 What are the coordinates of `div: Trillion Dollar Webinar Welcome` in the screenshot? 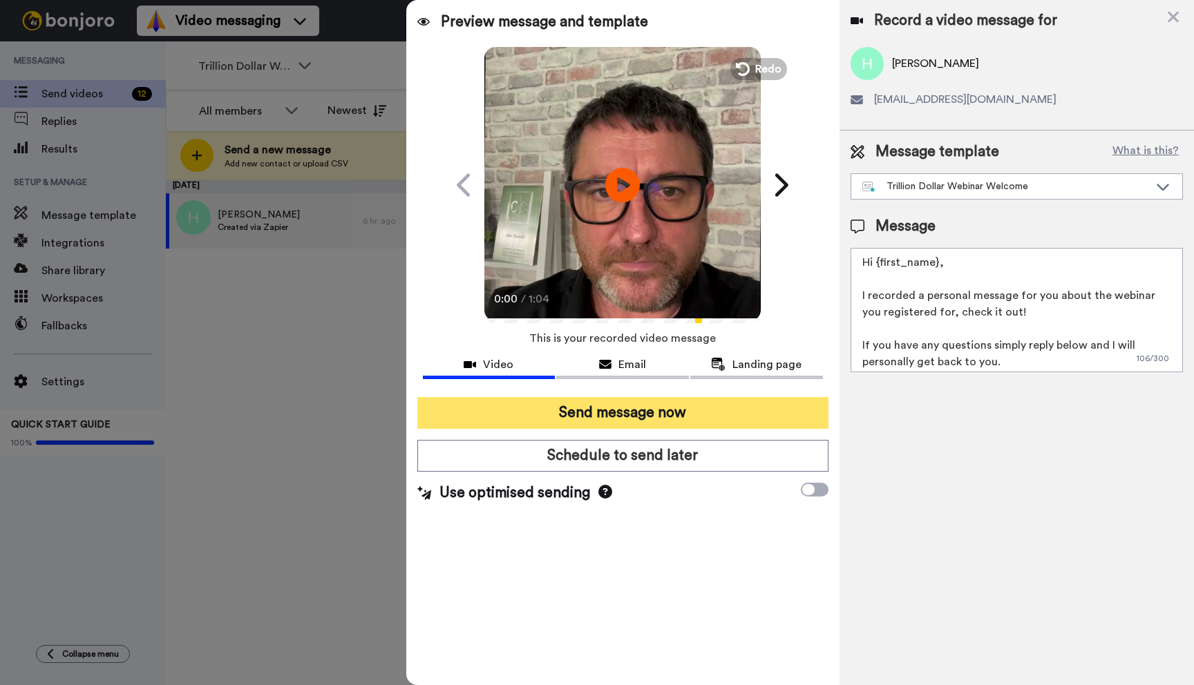 It's located at (1005, 187).